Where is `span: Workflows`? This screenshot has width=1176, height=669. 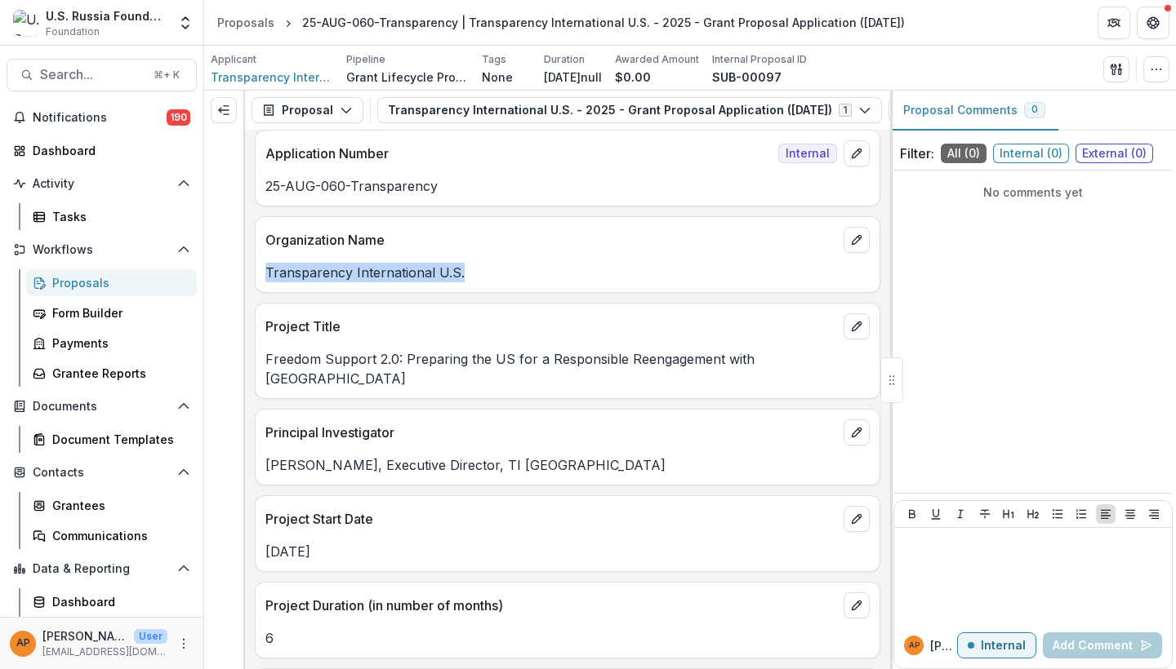
span: Workflows is located at coordinates (101, 250).